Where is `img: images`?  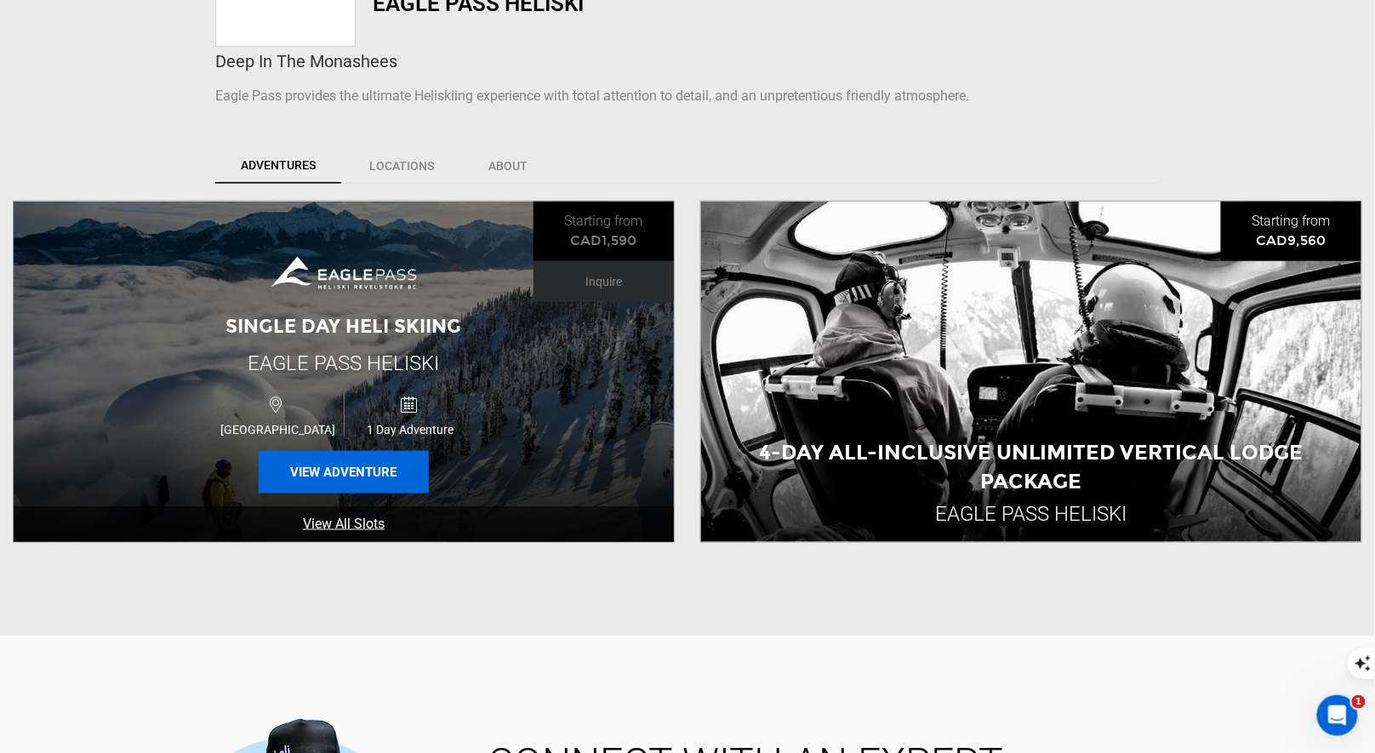
img: images is located at coordinates (344, 271).